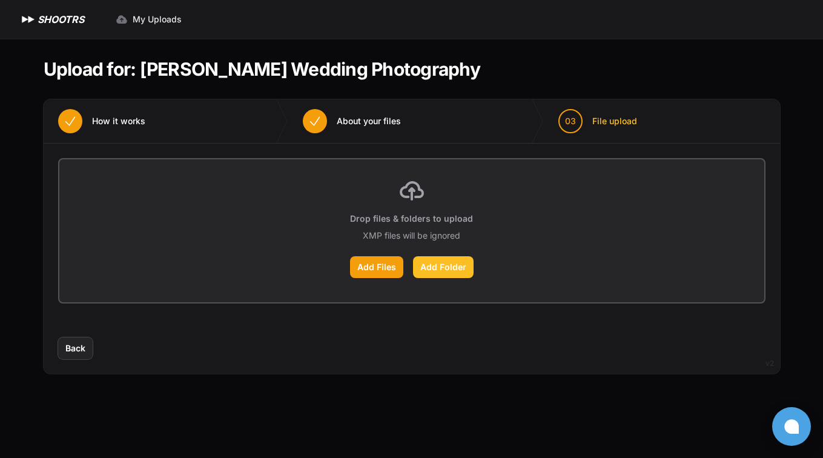  Describe the element at coordinates (598, 121) in the screenshot. I see `button: 03 File upload` at that location.